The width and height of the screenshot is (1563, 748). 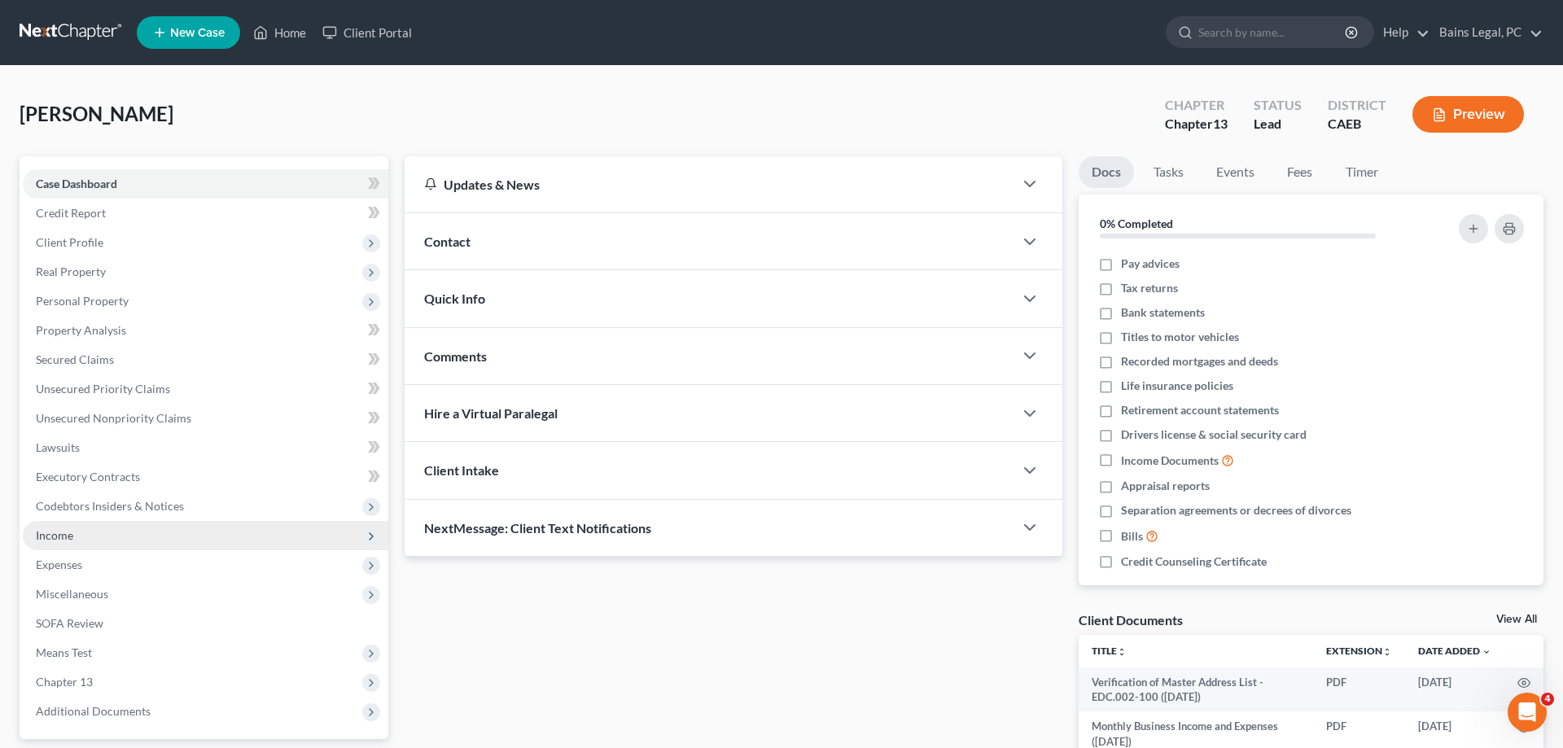 What do you see at coordinates (1213, 435) in the screenshot?
I see `span: Drivers license & social security card` at bounding box center [1213, 435].